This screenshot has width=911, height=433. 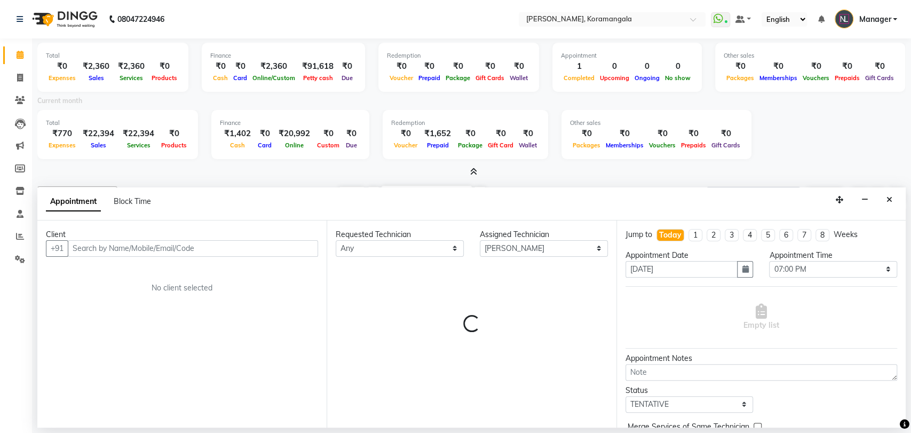 What do you see at coordinates (294, 133) in the screenshot?
I see `div: ₹20,992` at bounding box center [294, 133].